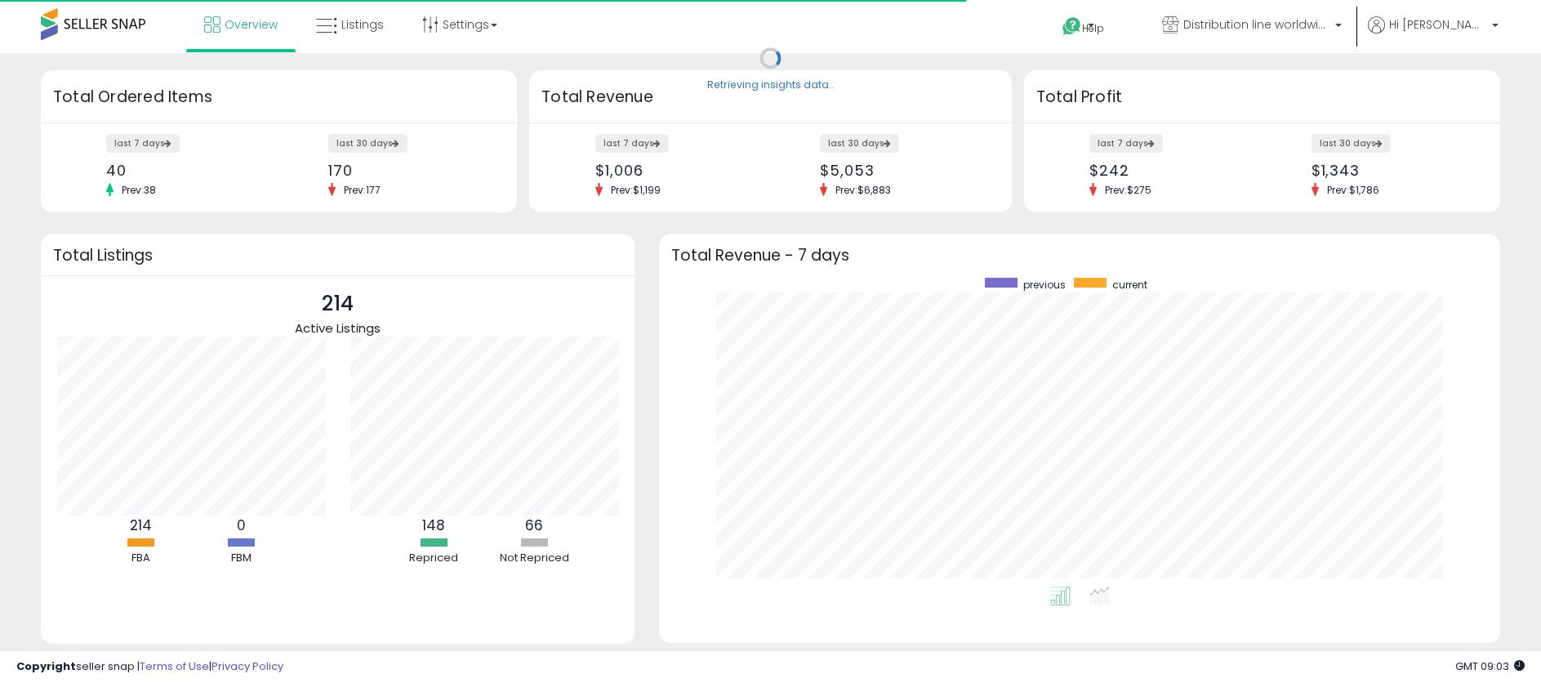 This screenshot has width=1541, height=683. Describe the element at coordinates (140, 525) in the screenshot. I see `b: 214` at that location.